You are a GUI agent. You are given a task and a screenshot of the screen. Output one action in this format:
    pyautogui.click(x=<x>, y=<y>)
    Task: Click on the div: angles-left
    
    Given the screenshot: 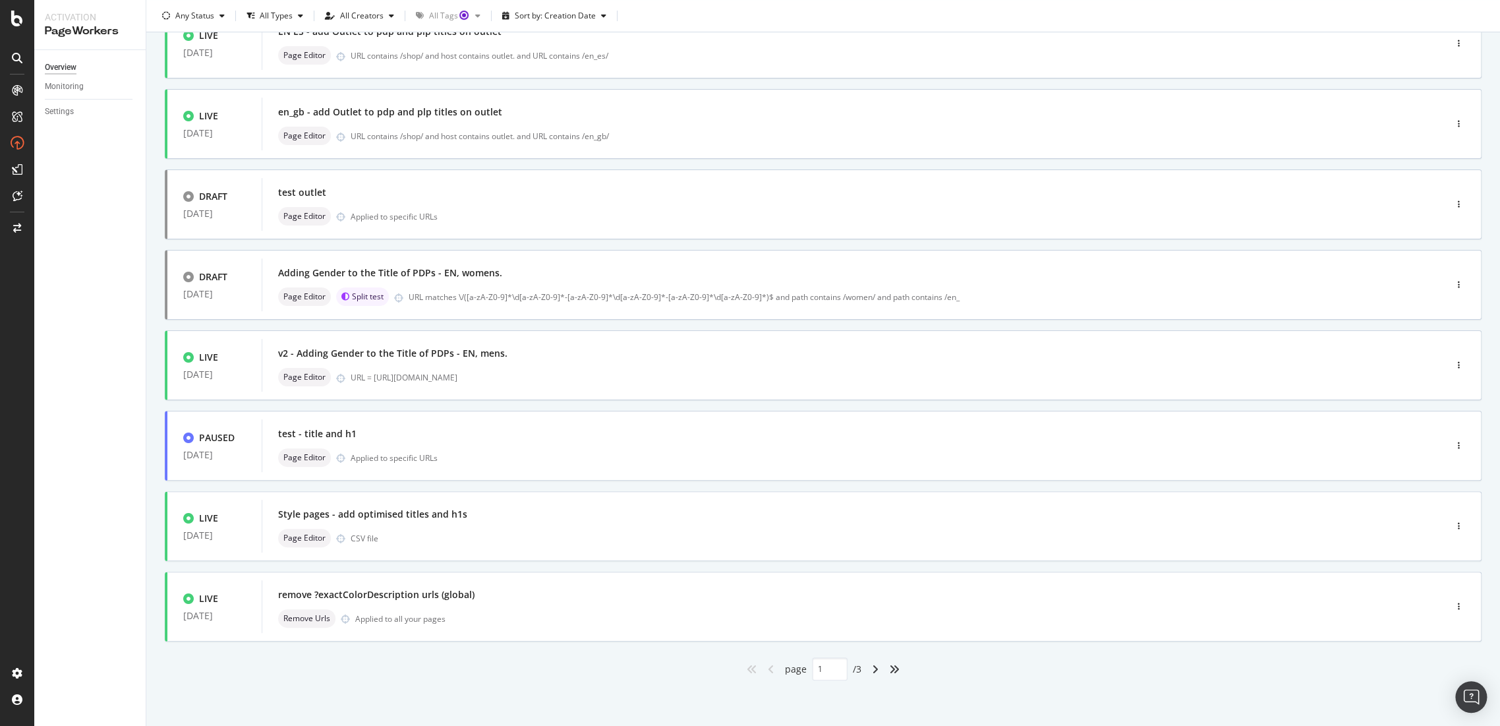 What is the action you would take?
    pyautogui.click(x=752, y=669)
    